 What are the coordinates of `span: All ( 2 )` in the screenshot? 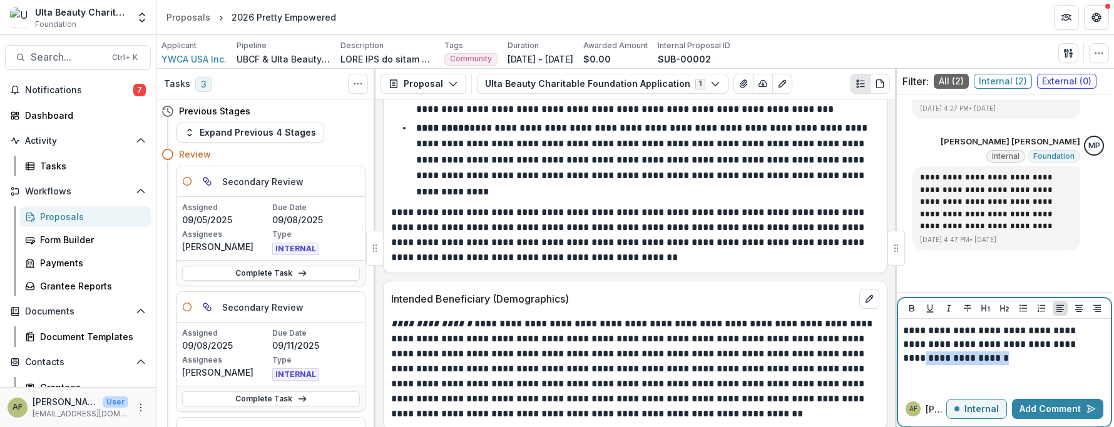 It's located at (951, 81).